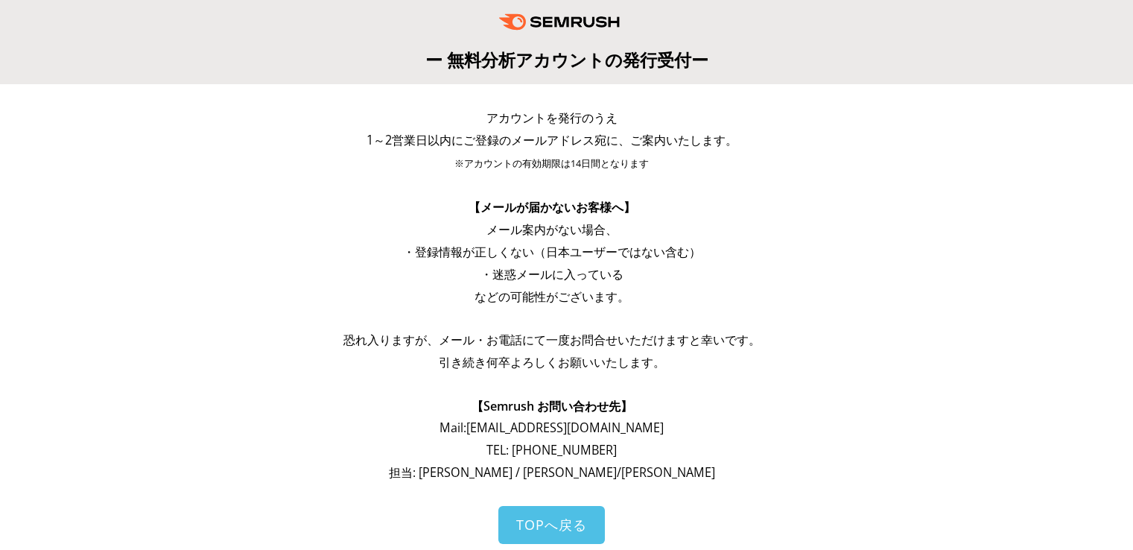 Image resolution: width=1133 pixels, height=550 pixels. Describe the element at coordinates (552, 207) in the screenshot. I see `span: 【メールが届かないお客様へ】` at that location.